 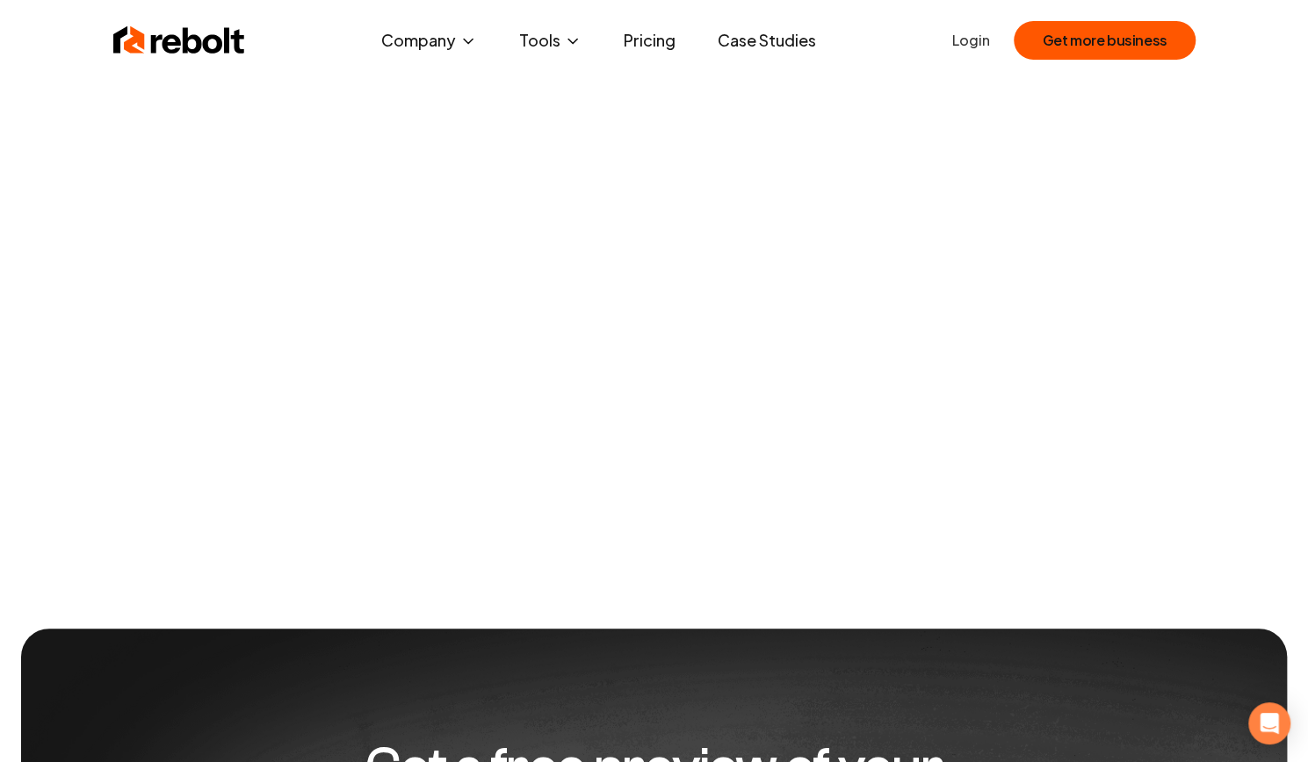 I want to click on img: Rebolt Logo, so click(x=179, y=40).